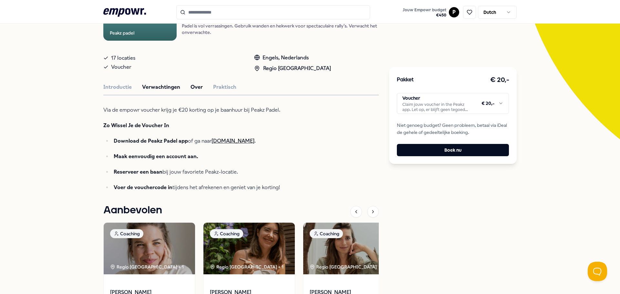 The image size is (620, 294). I want to click on input: Search for products, categories or subcategories, so click(273, 12).